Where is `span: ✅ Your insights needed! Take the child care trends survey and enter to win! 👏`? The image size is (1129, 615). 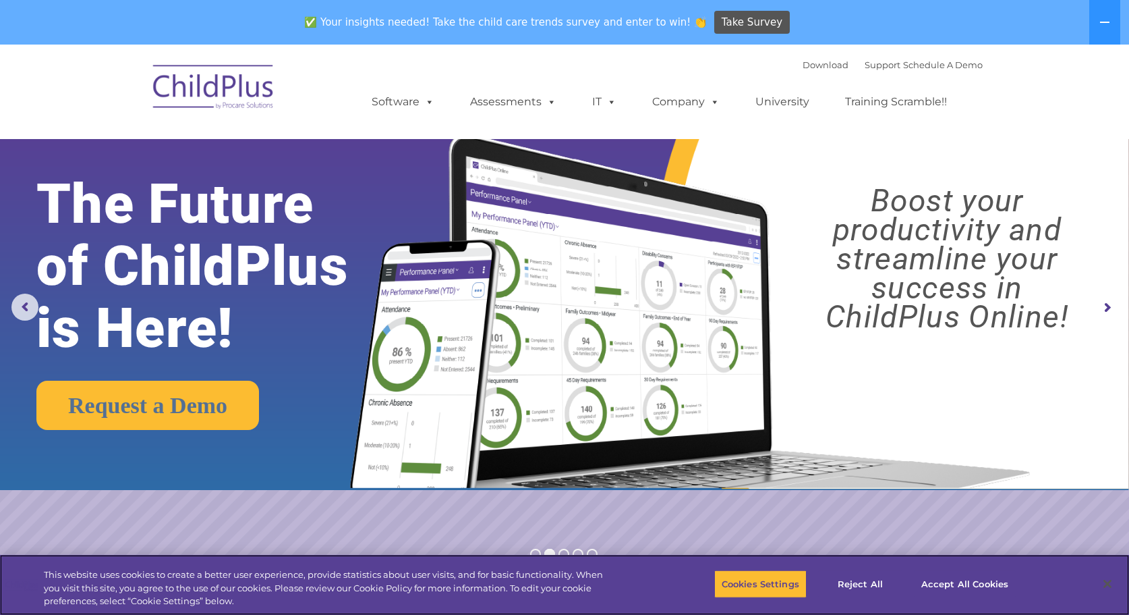 span: ✅ Your insights needed! Take the child care trends survey and enter to win! 👏 is located at coordinates (506, 22).